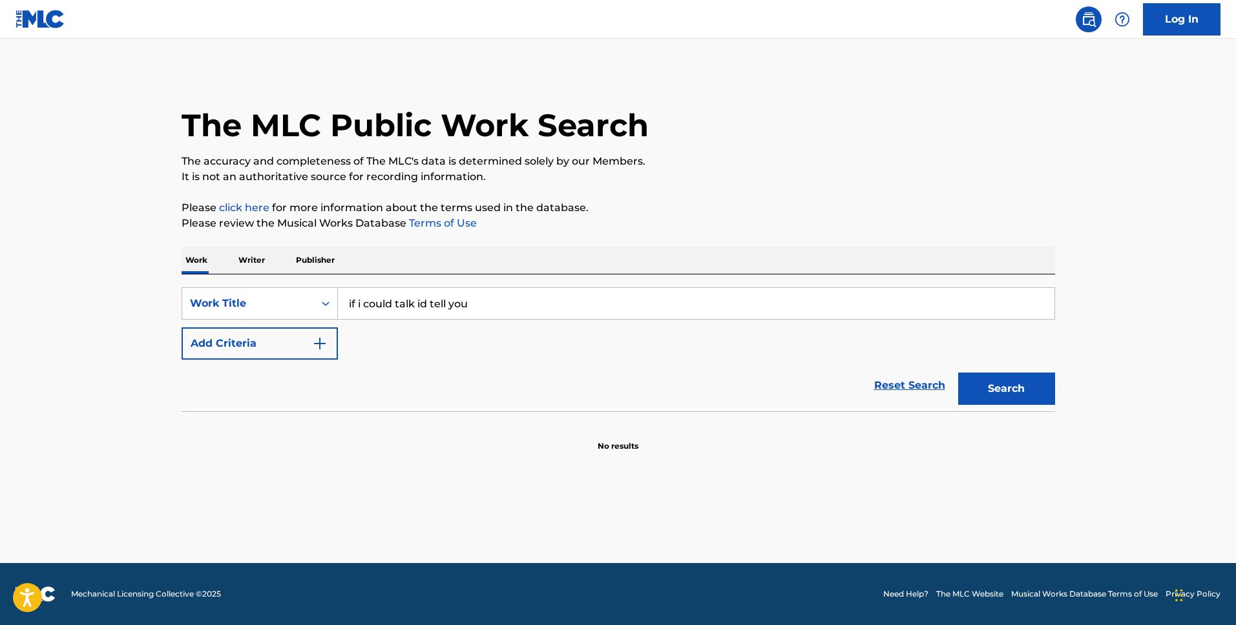 This screenshot has height=625, width=1236. Describe the element at coordinates (260, 344) in the screenshot. I see `button: Add Criteria` at that location.